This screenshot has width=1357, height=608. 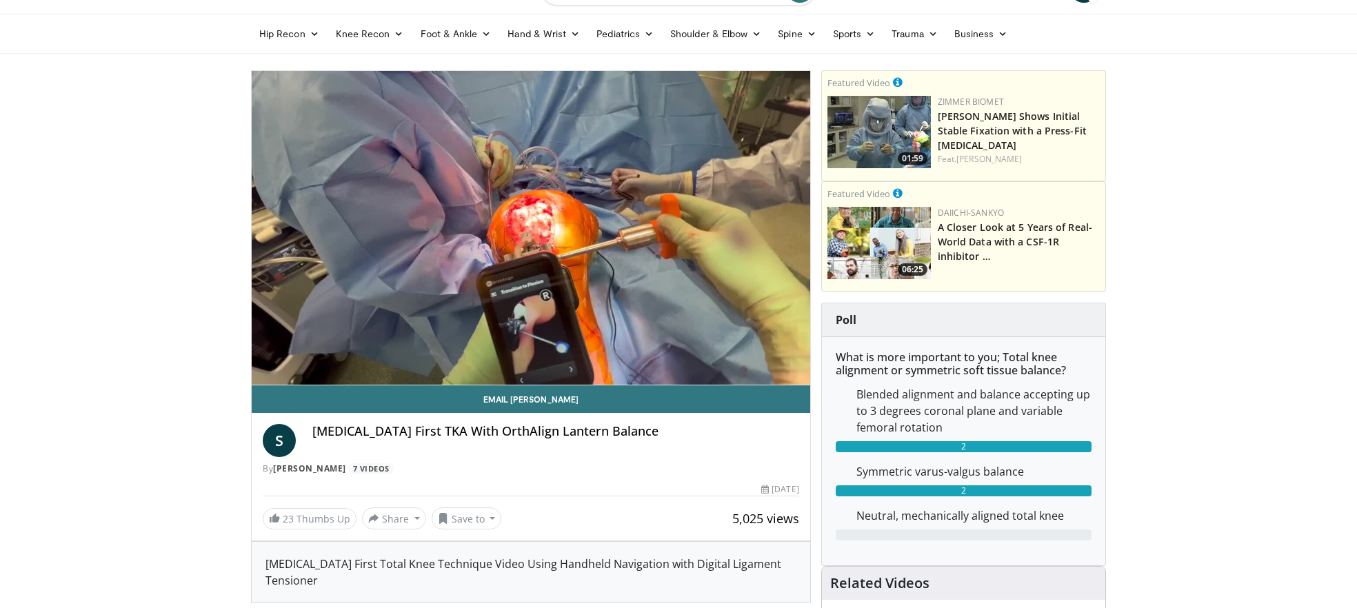 I want to click on h4: Related Videos, so click(x=880, y=583).